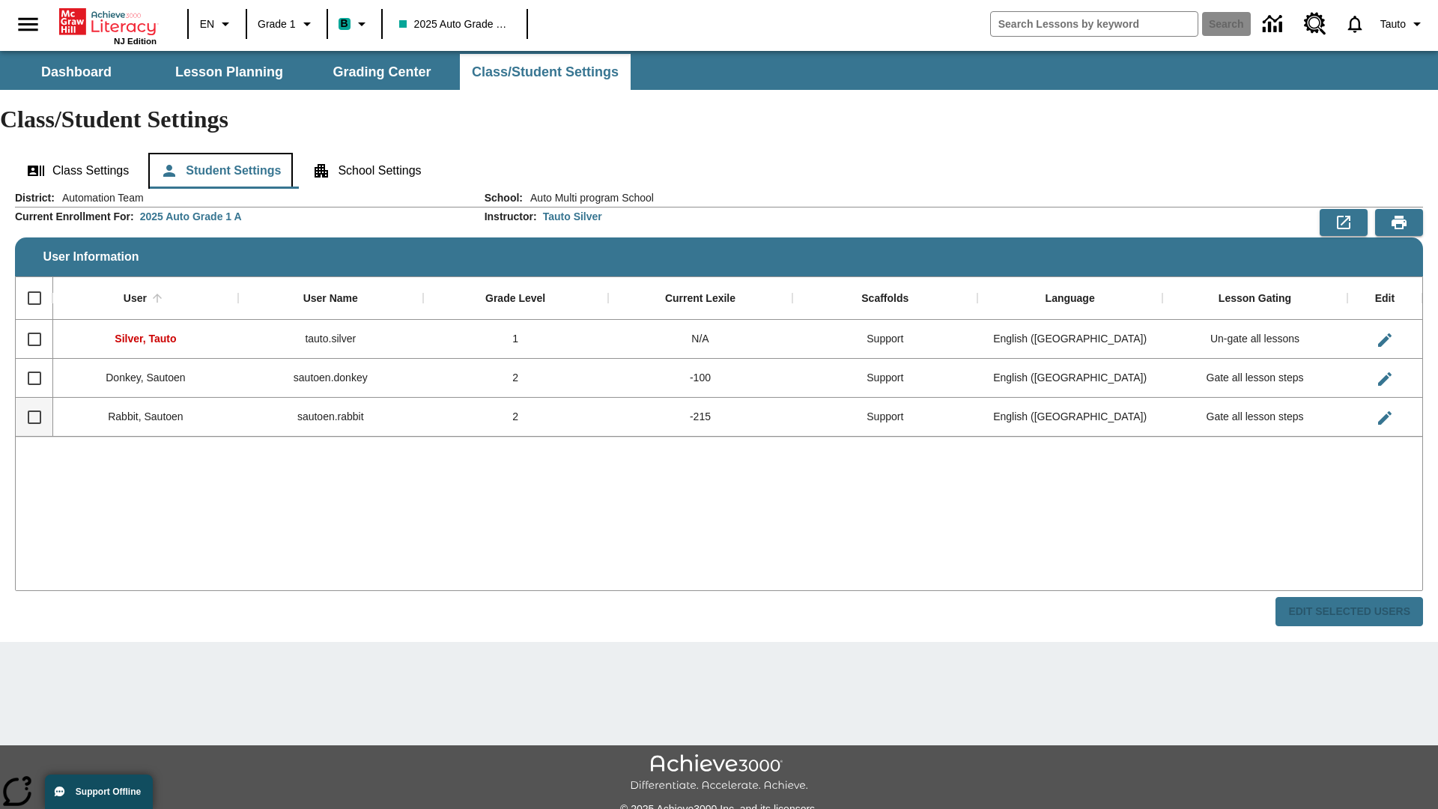 This screenshot has width=1438, height=809. Describe the element at coordinates (1274, 24) in the screenshot. I see `a: Data Center` at that location.